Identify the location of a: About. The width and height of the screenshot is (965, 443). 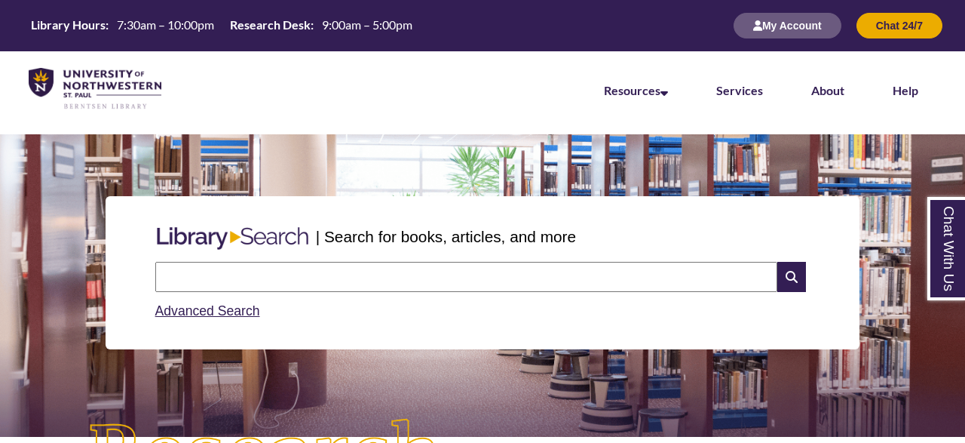
(828, 90).